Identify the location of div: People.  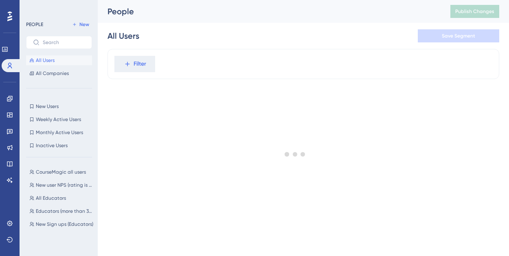
(269, 11).